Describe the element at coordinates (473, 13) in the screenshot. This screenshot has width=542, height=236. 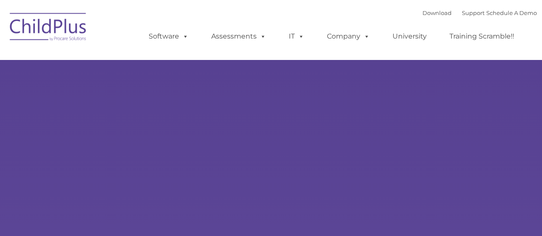
I see `a: Support` at that location.